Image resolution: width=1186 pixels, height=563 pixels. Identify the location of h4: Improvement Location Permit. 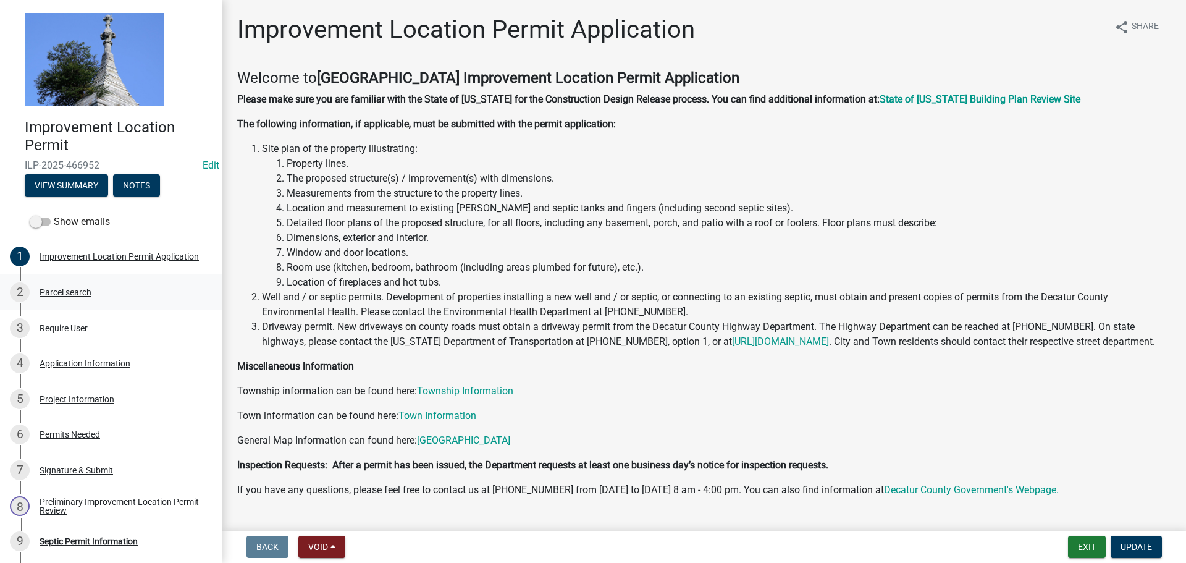
(119, 137).